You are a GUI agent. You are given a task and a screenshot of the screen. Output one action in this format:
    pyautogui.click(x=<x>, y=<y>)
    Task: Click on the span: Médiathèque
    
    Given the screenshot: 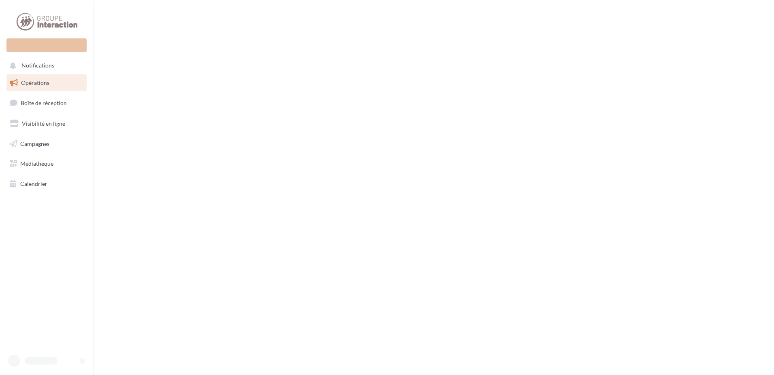 What is the action you would take?
    pyautogui.click(x=37, y=163)
    